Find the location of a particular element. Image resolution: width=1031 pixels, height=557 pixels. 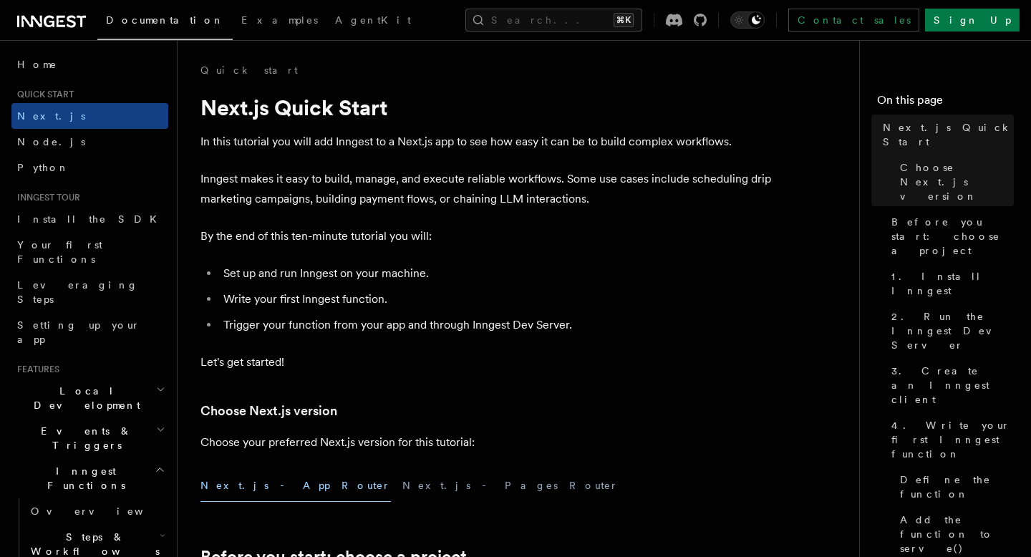

p: Inngest makes it easy to build, manage, and execute reliable workflows. Some use cases include sc... is located at coordinates (487, 189).